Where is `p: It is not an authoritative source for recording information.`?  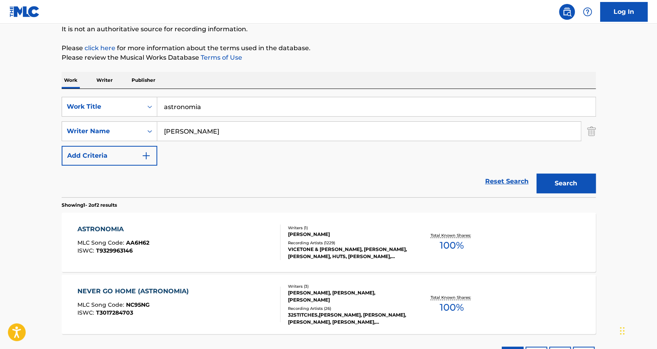 p: It is not an authoritative source for recording information. is located at coordinates (329, 29).